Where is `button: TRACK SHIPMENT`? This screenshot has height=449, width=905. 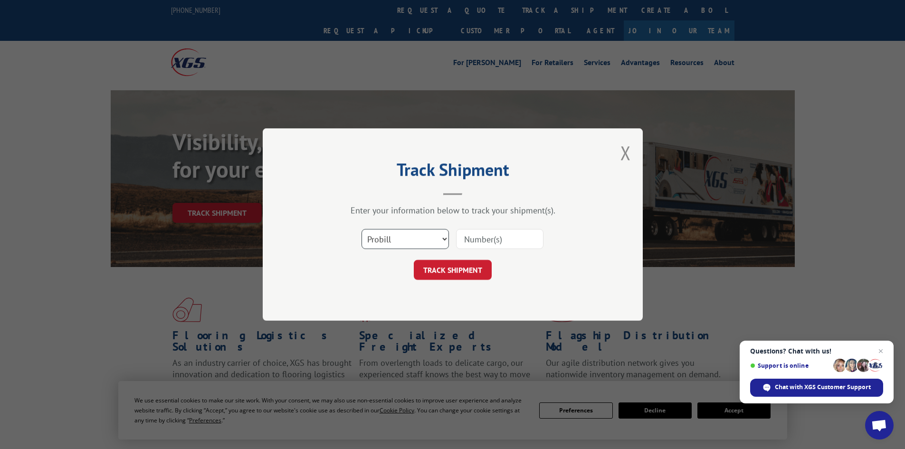 button: TRACK SHIPMENT is located at coordinates (453, 270).